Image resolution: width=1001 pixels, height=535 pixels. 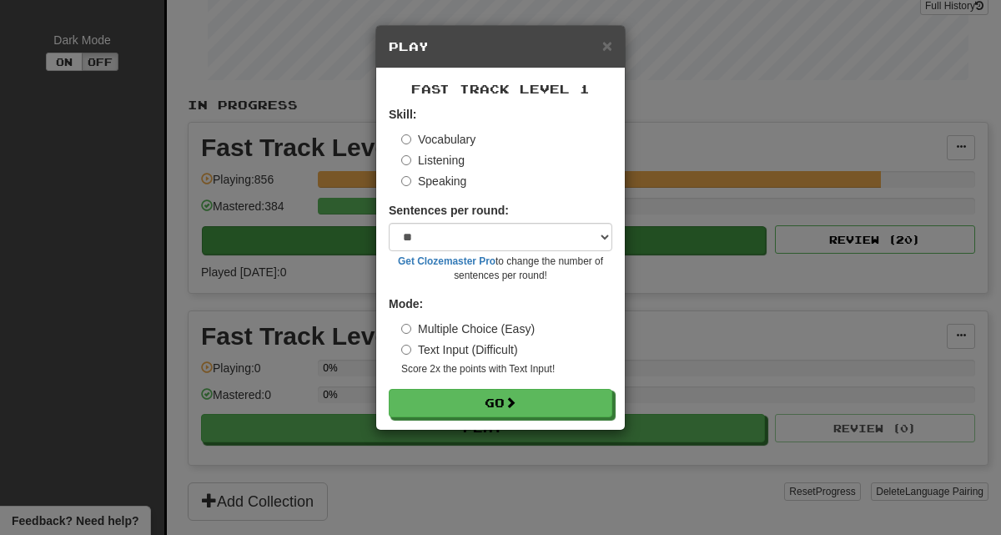 What do you see at coordinates (608, 45) in the screenshot?
I see `button: Close` at bounding box center [608, 45].